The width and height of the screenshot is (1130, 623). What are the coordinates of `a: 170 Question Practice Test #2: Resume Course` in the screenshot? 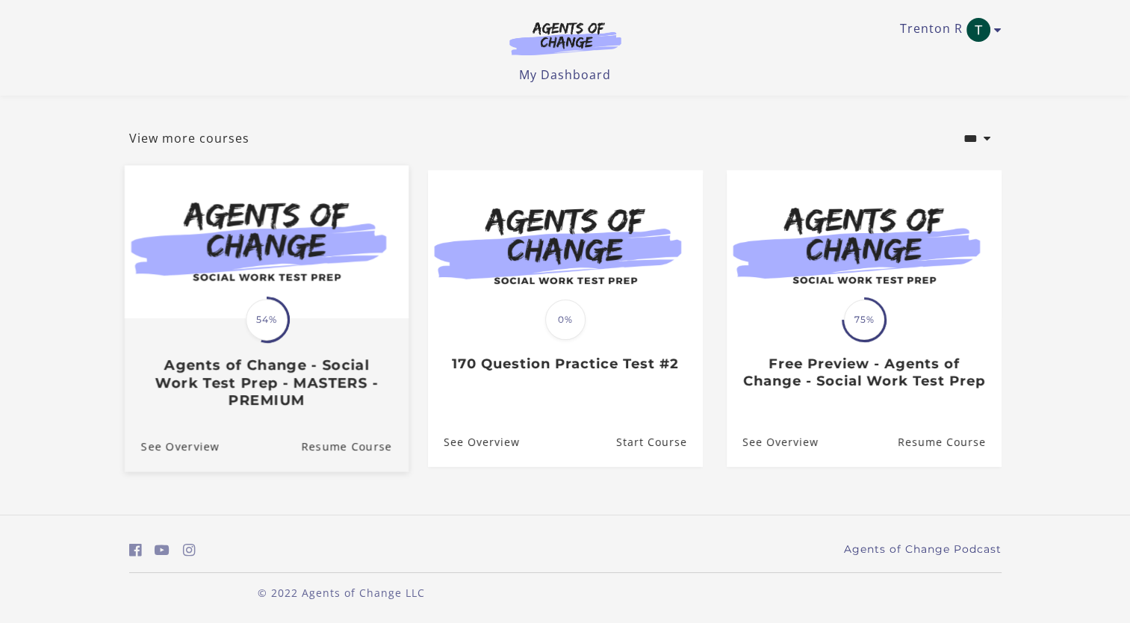 It's located at (659, 442).